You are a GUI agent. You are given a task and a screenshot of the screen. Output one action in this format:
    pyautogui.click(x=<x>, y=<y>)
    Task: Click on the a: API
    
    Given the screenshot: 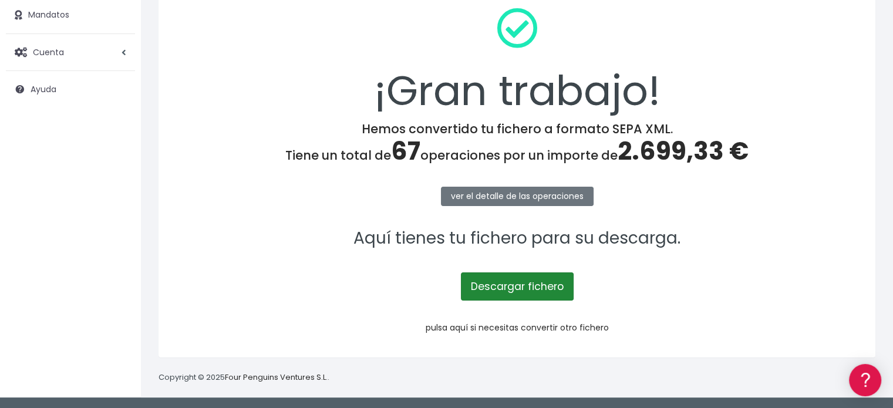 What is the action you would take?
    pyautogui.click(x=117, y=309)
    